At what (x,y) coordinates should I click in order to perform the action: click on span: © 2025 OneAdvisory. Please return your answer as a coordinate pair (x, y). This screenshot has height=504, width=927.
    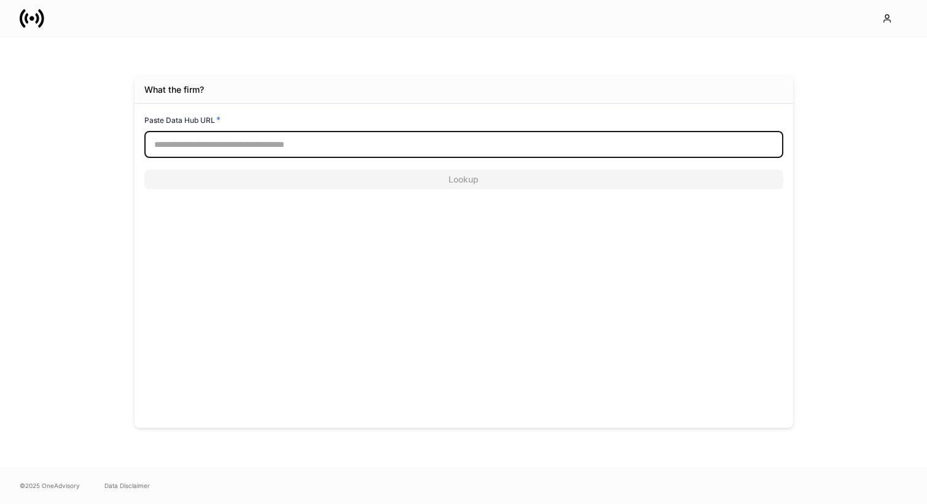
    Looking at the image, I should click on (50, 485).